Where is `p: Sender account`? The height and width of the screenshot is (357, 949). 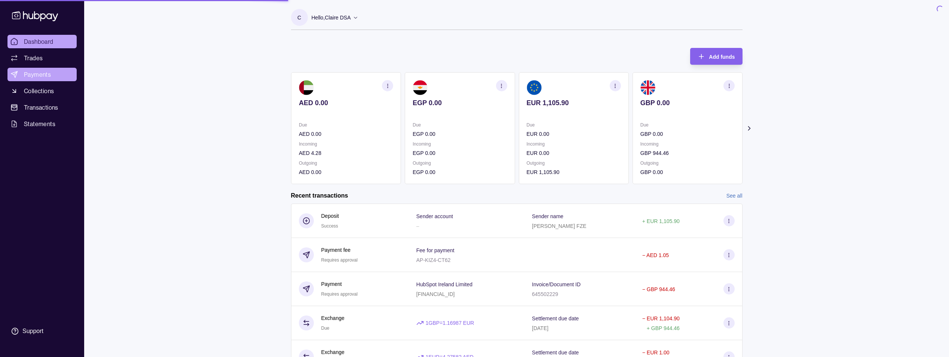 p: Sender account is located at coordinates (435, 216).